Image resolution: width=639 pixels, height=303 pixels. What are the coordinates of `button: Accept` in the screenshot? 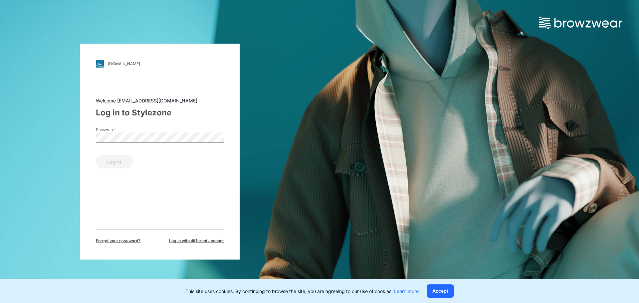 It's located at (440, 291).